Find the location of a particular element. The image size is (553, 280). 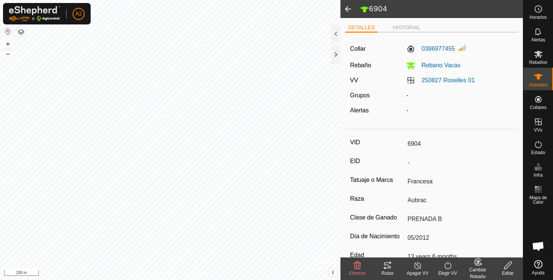

a: Ouvrir le chat is located at coordinates (538, 246).